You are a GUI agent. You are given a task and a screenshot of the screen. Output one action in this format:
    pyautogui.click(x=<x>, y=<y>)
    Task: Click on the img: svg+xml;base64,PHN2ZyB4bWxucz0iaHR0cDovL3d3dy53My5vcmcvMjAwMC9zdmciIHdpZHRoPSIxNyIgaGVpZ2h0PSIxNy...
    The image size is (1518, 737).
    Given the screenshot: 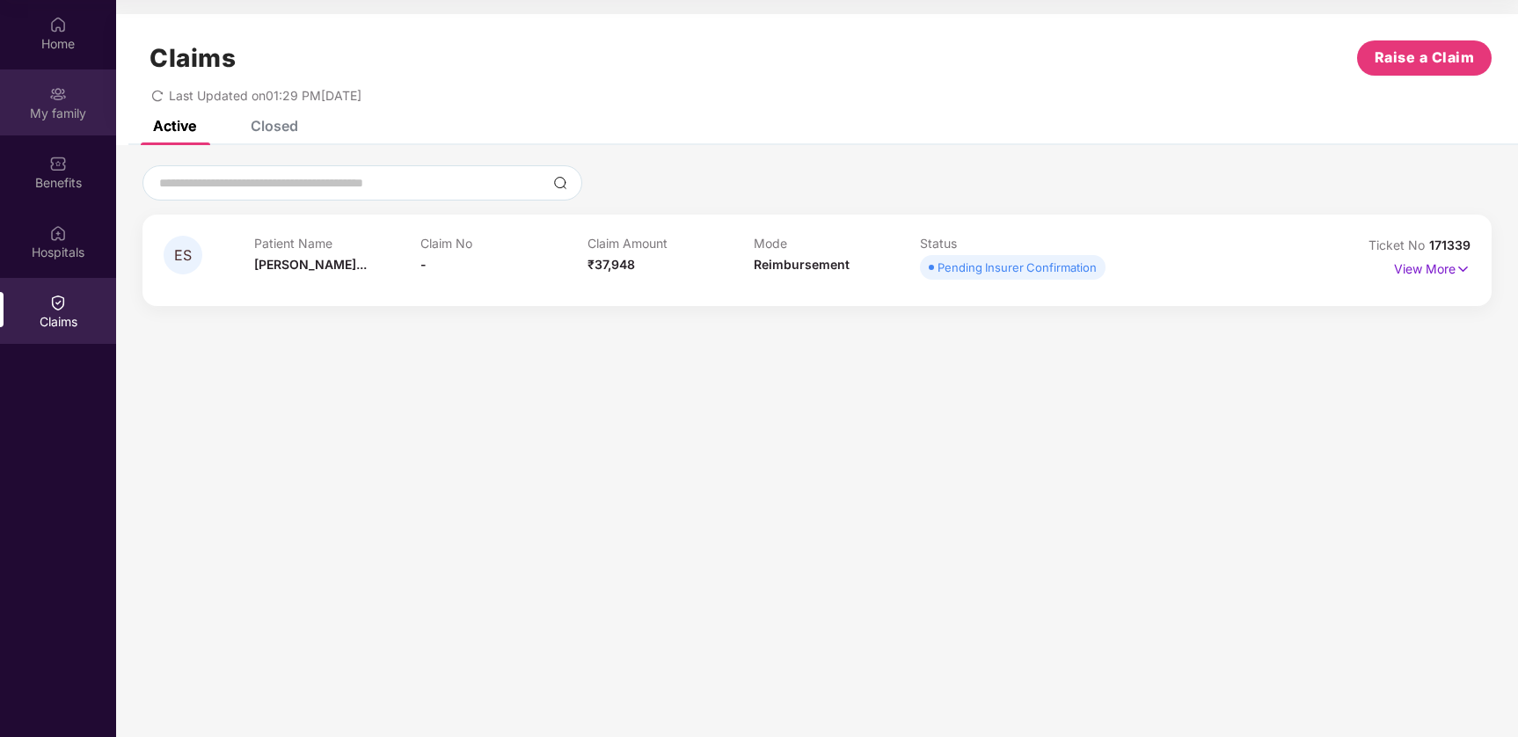 What is the action you would take?
    pyautogui.click(x=1463, y=269)
    